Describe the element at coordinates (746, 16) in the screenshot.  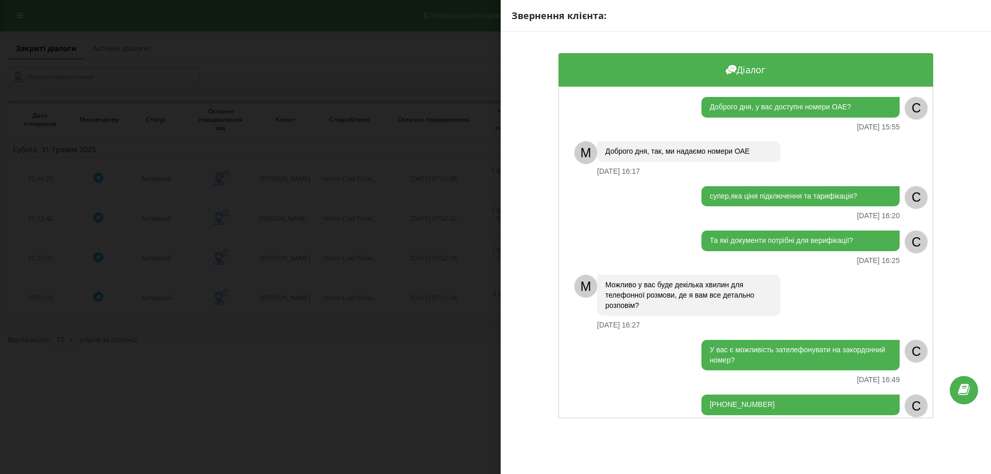
I see `div: Звернення клієнта:` at that location.